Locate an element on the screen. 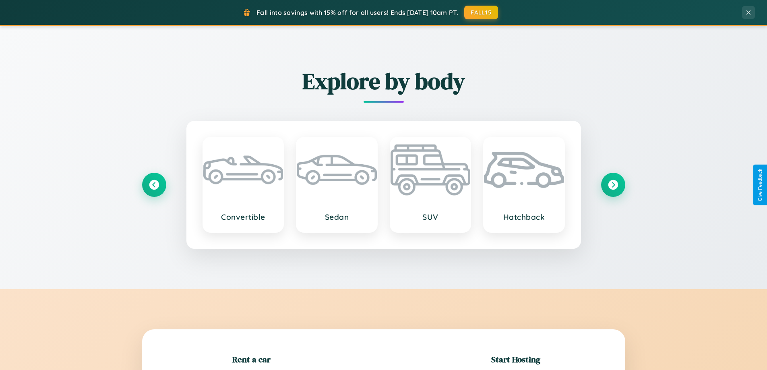 Image resolution: width=767 pixels, height=370 pixels. h2: Rent a car is located at coordinates (251, 359).